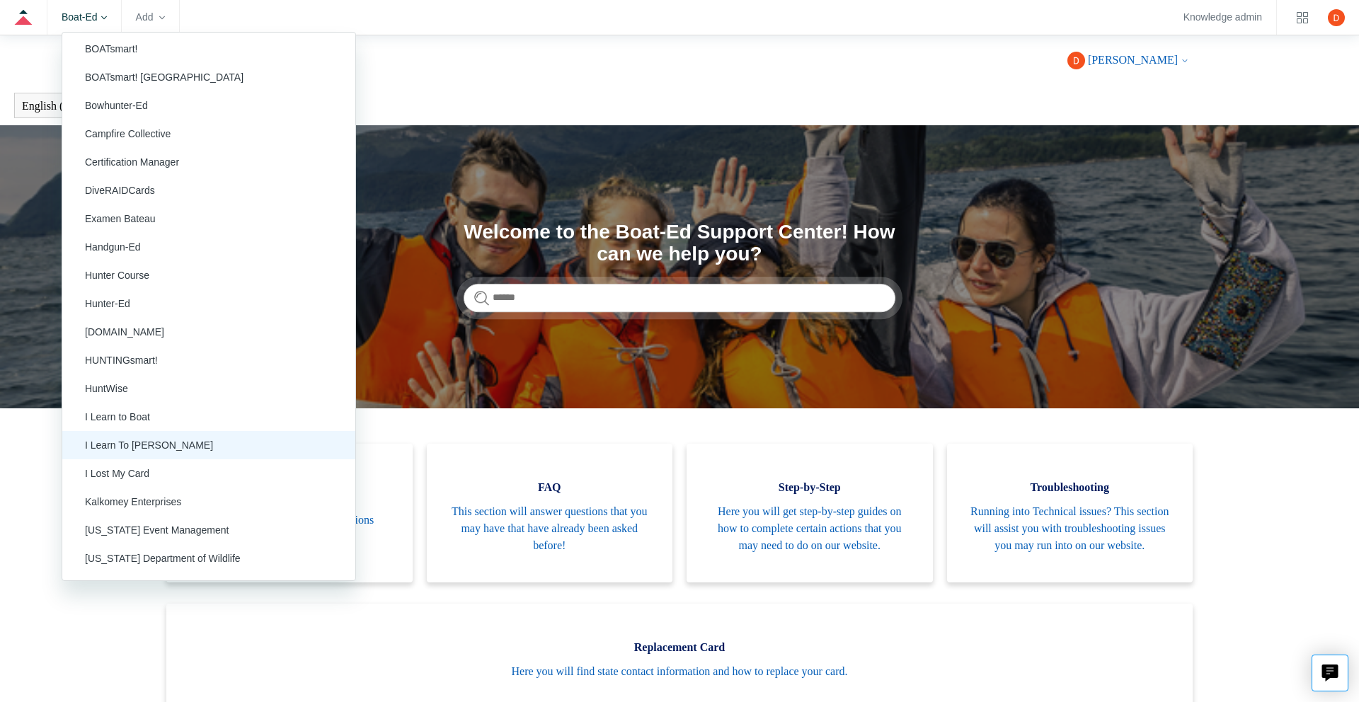 This screenshot has width=1359, height=702. I want to click on div: Live chat, so click(1330, 673).